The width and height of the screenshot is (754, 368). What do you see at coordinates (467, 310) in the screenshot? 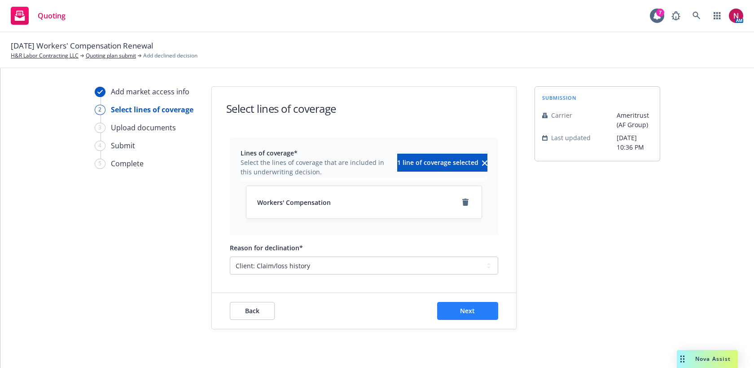
I see `span: Next` at bounding box center [467, 310].